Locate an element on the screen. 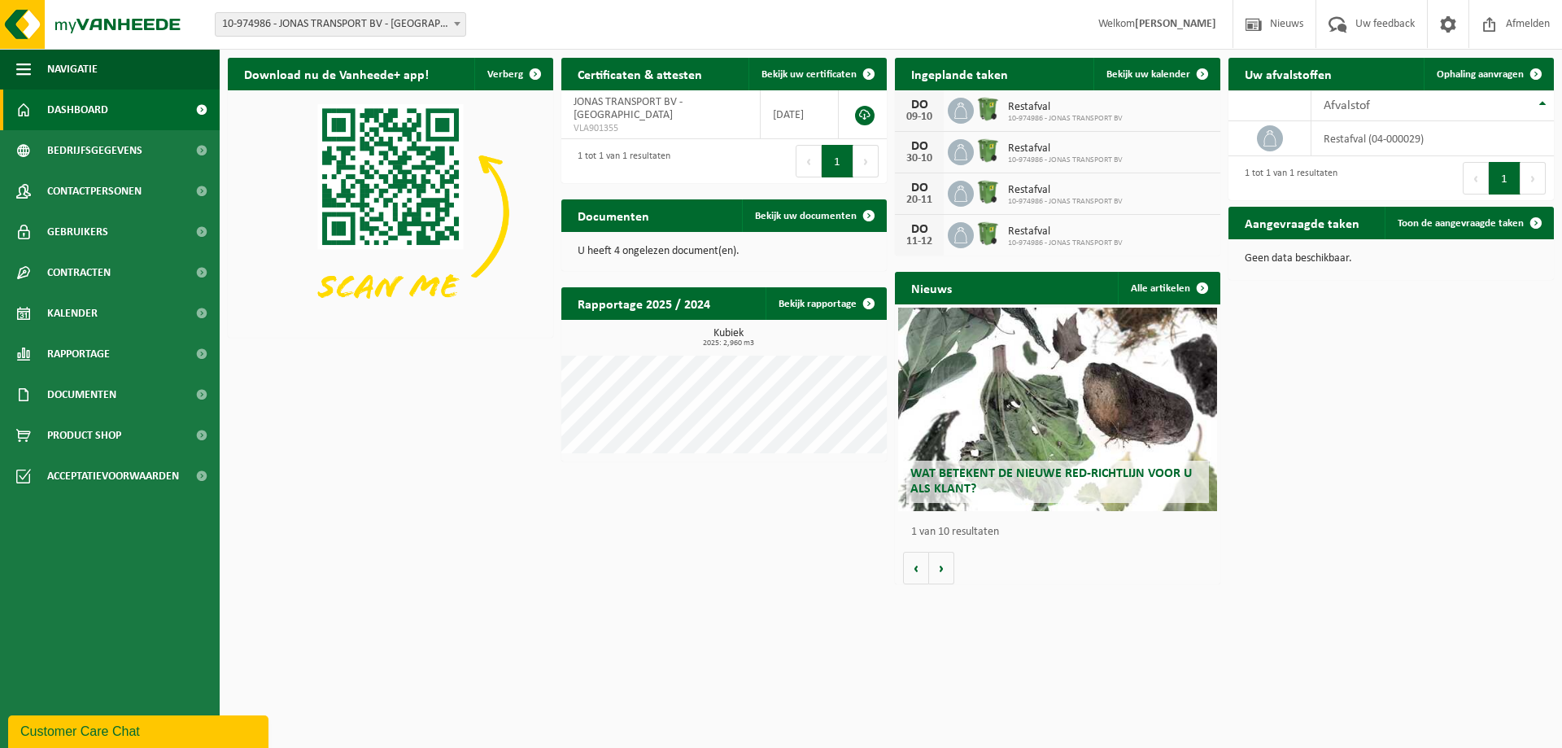  a: Wat betekent de nieuwe RED-richtlijn voor u als klant? is located at coordinates (1058, 409).